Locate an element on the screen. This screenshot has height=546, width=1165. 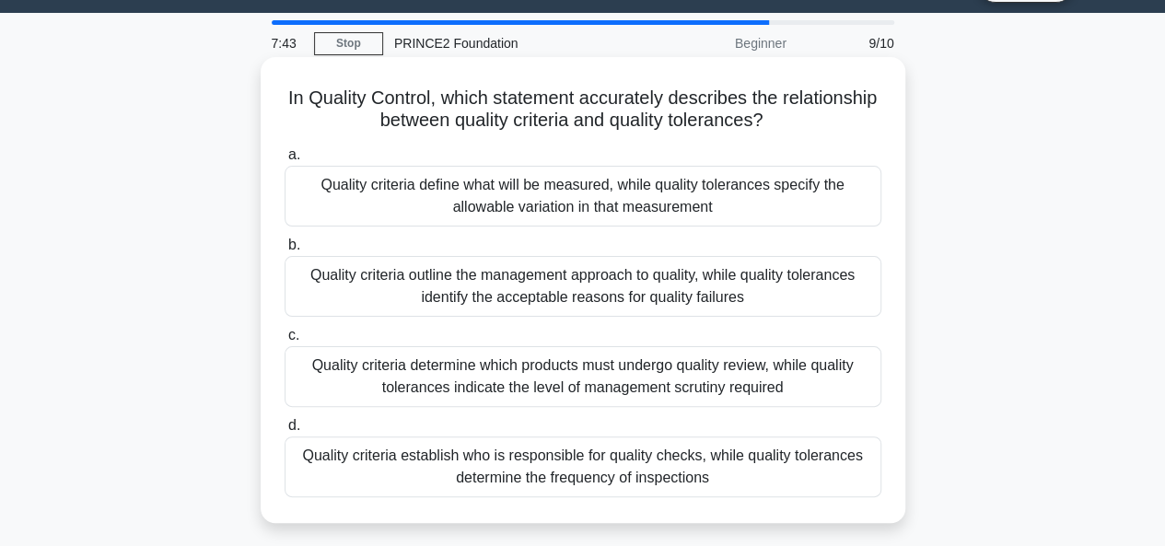
div: PRINCE2 Foundation is located at coordinates (509, 43).